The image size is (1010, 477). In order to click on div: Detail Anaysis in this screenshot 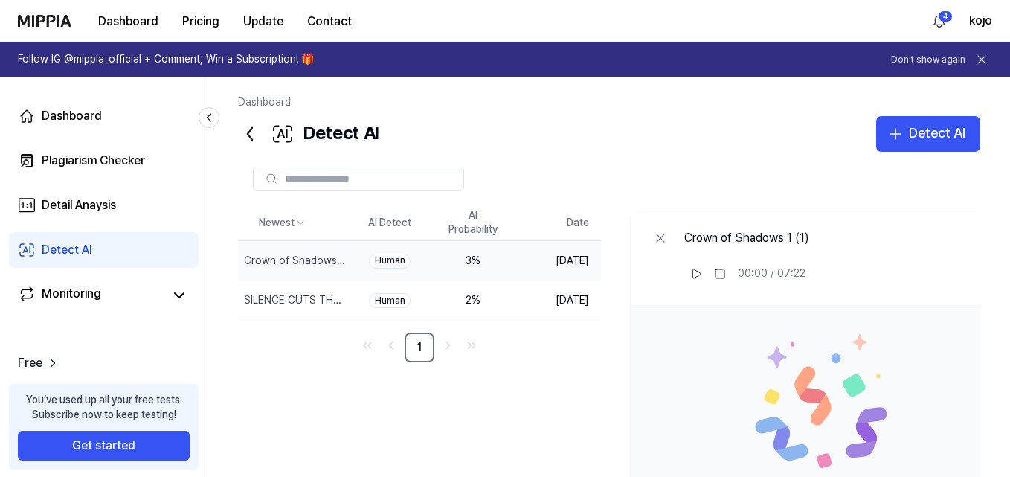, I will do `click(79, 205)`.